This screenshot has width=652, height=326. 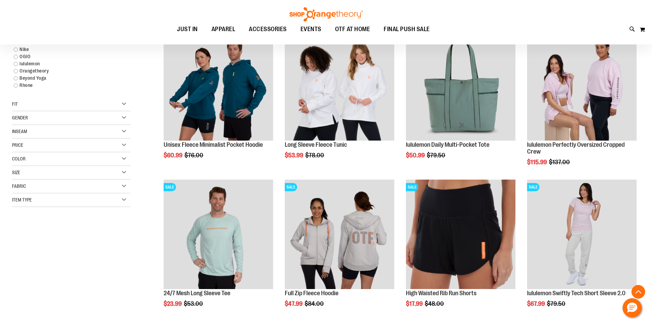 I want to click on span: APPAREL, so click(x=224, y=29).